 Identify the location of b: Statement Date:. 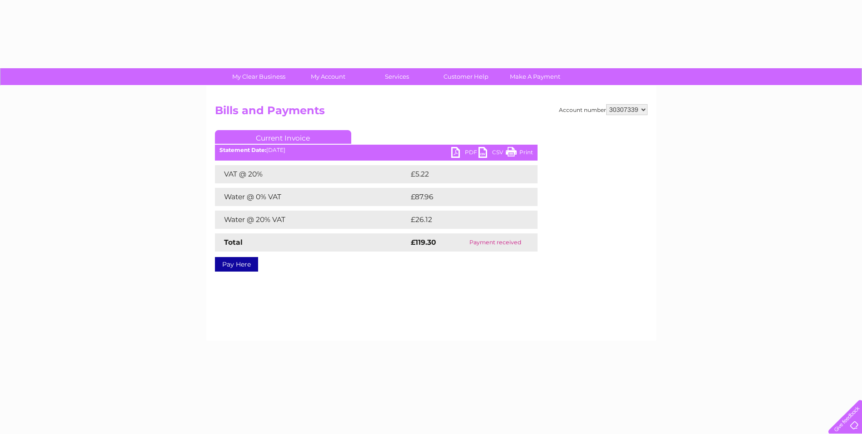
(243, 150).